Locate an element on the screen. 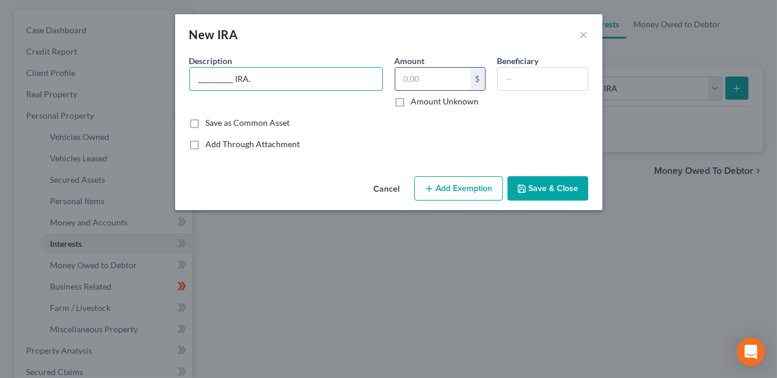  button: Cancel is located at coordinates (387, 189).